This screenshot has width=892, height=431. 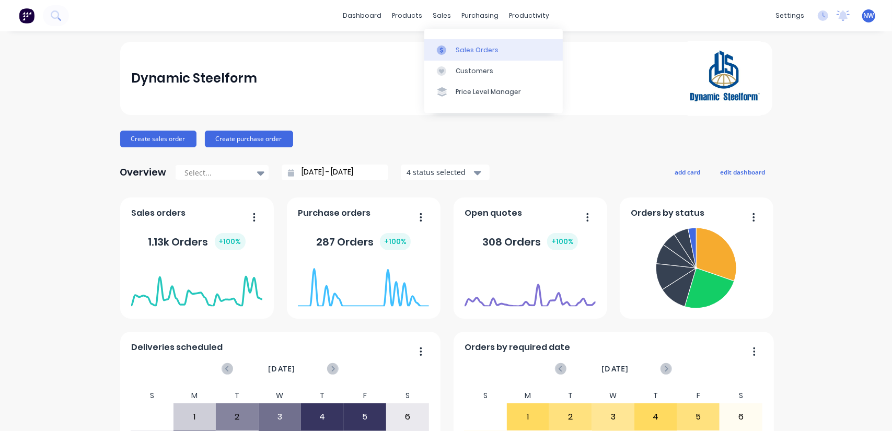 I want to click on a: dashboard, so click(x=362, y=16).